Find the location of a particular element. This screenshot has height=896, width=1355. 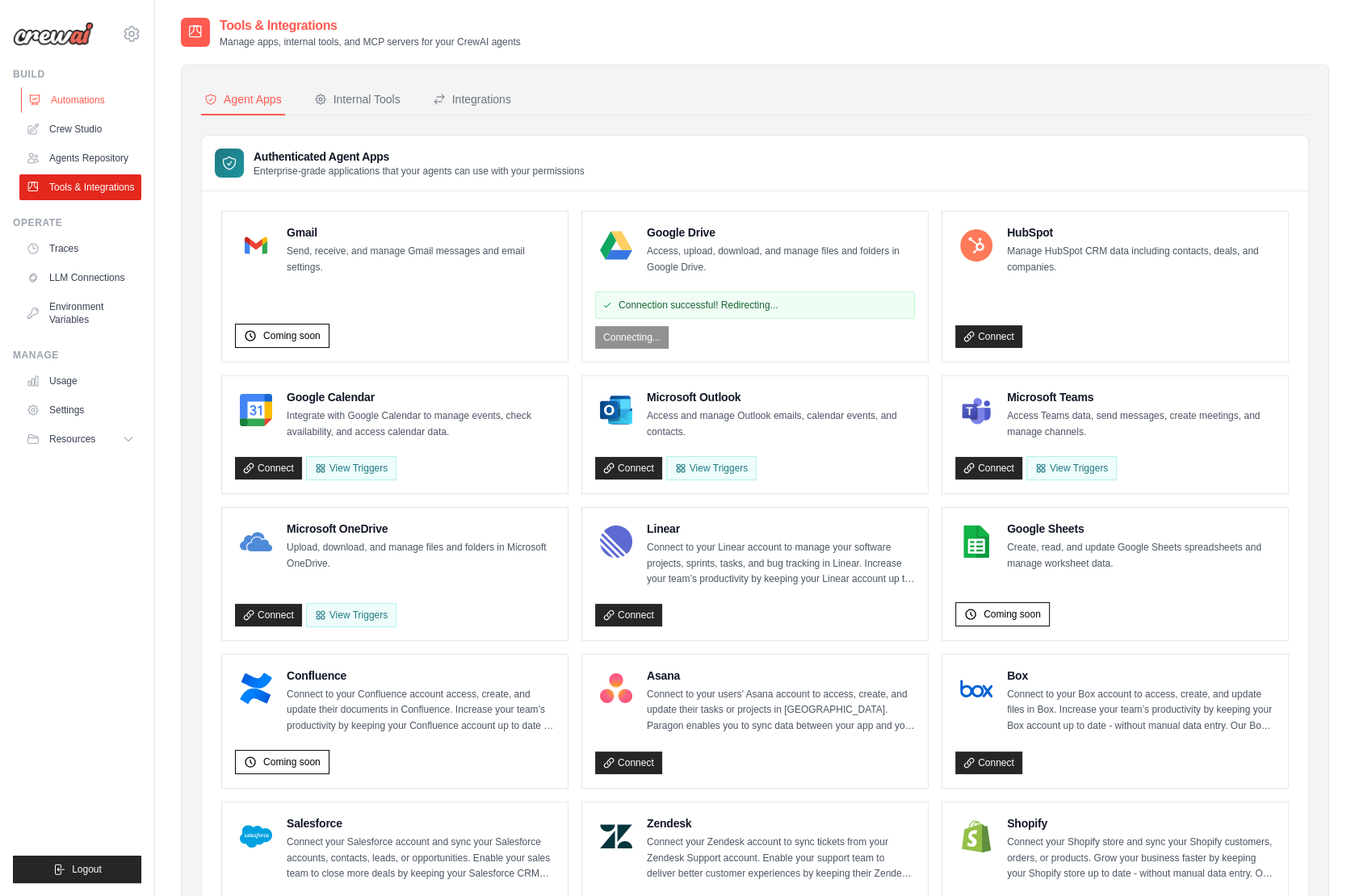

h4: Google Sheets is located at coordinates (1141, 528).